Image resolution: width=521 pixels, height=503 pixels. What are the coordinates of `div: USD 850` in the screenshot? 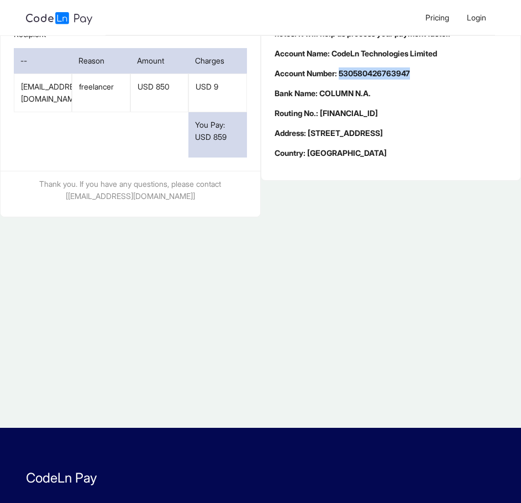 It's located at (159, 87).